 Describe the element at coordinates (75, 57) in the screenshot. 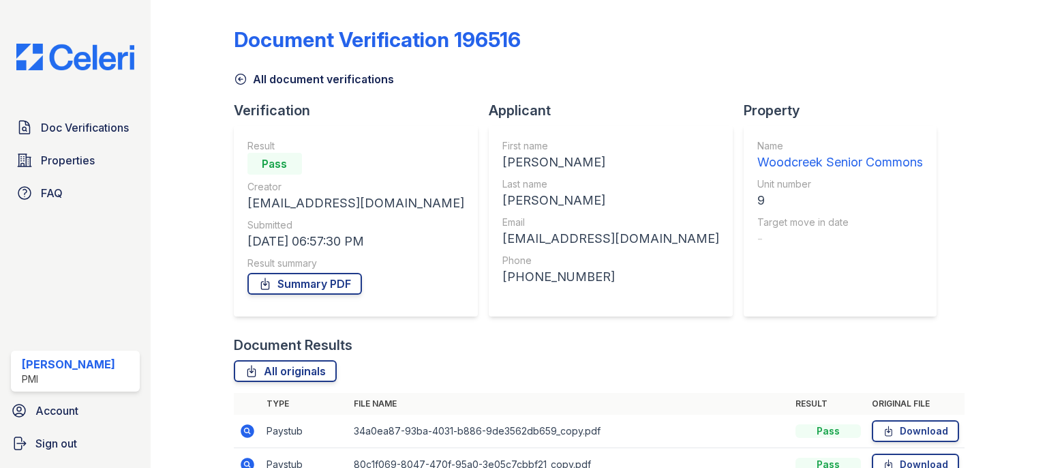

I see `img: CE_Logo_Blue-a8612792a0a2168367f1c8372b55b34899dd931a85d93a1a3d3e32e68fde9ad4.png` at that location.